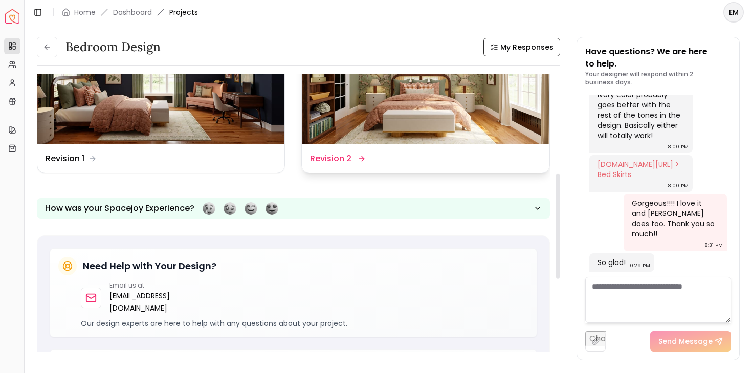 The width and height of the screenshot is (752, 373). I want to click on span: My Responses, so click(527, 47).